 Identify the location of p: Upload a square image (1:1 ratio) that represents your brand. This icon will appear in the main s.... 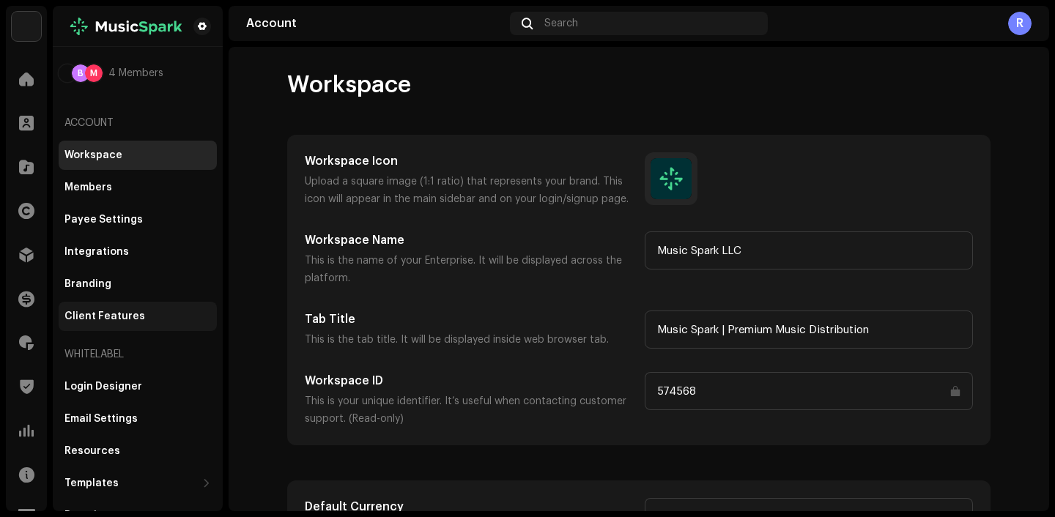
(469, 191).